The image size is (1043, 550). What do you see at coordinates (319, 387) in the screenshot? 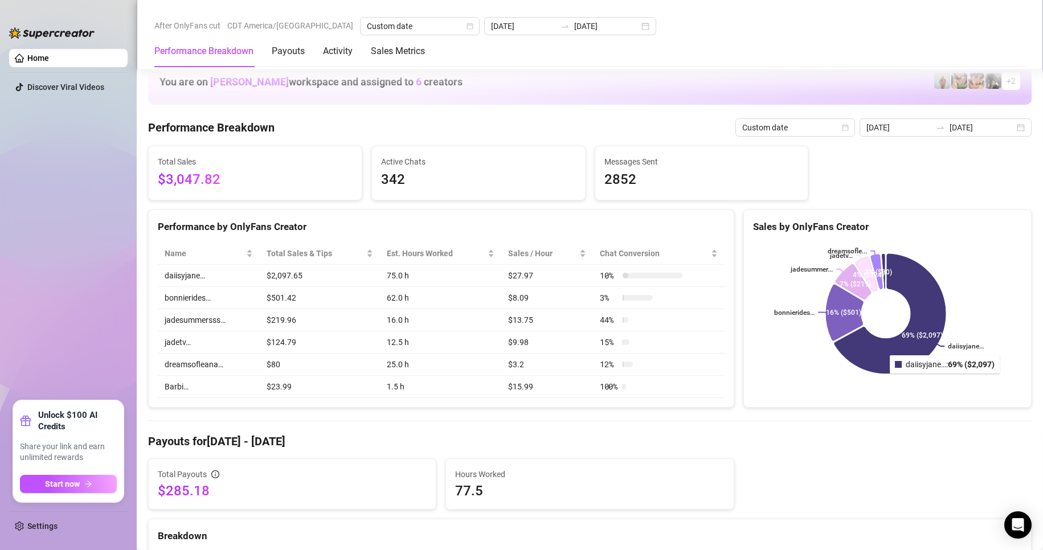
I see `td: $23.99` at bounding box center [319, 387].